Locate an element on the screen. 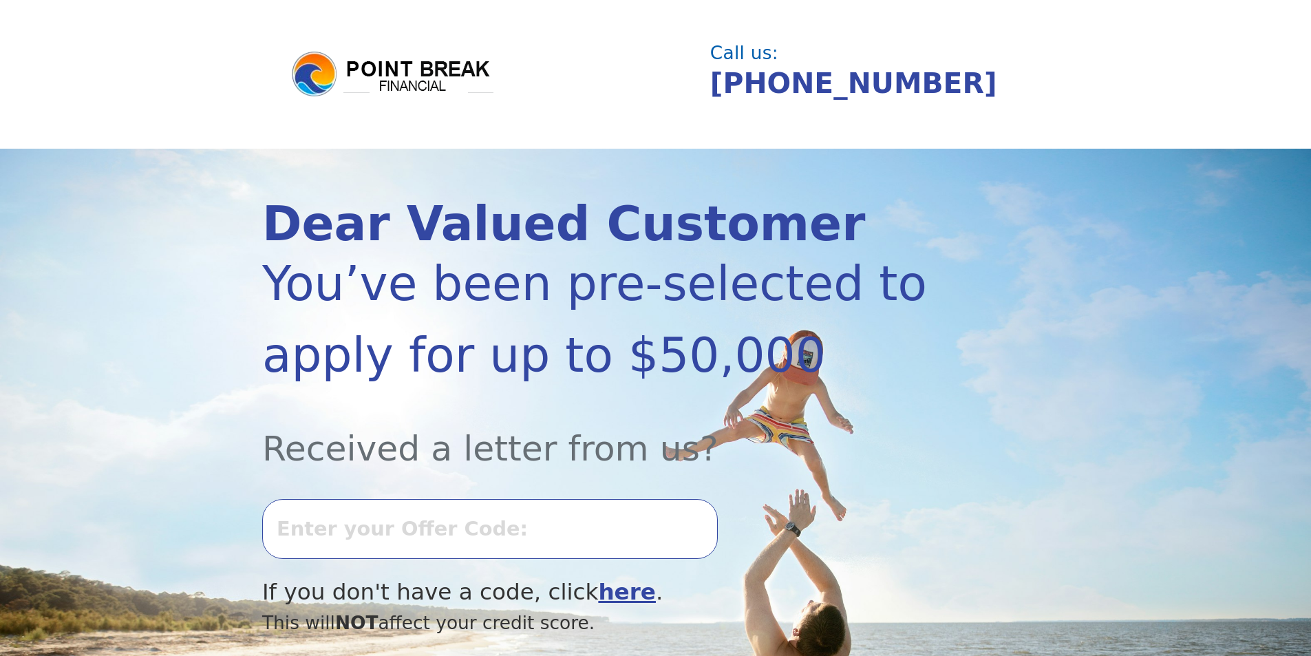 This screenshot has width=1311, height=656. div: Call us: is located at coordinates (874, 53).